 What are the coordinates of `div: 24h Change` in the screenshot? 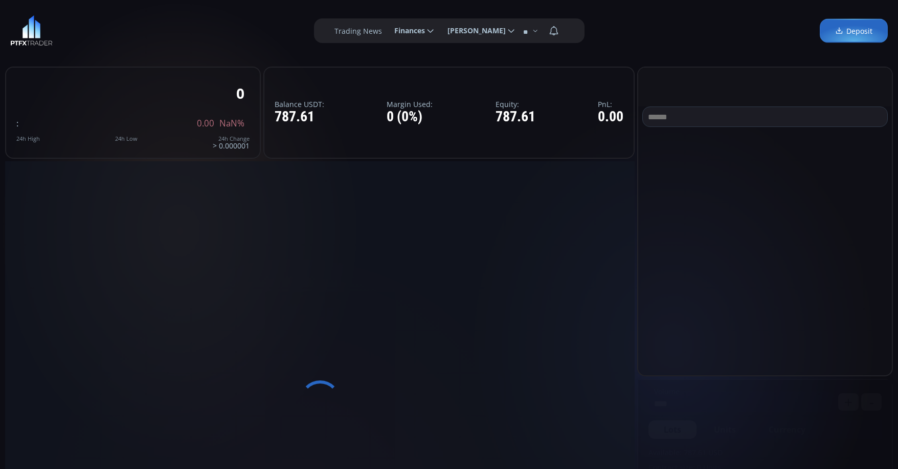 It's located at (231, 139).